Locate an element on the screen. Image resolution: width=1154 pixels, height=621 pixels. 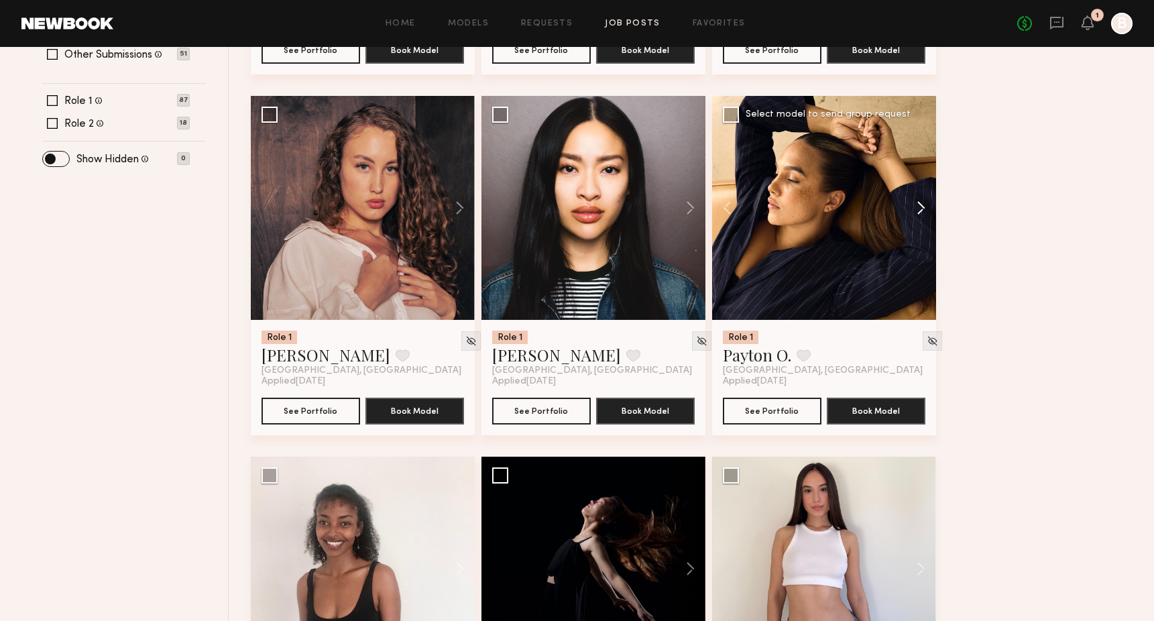
label: Role 2 is located at coordinates (79, 124).